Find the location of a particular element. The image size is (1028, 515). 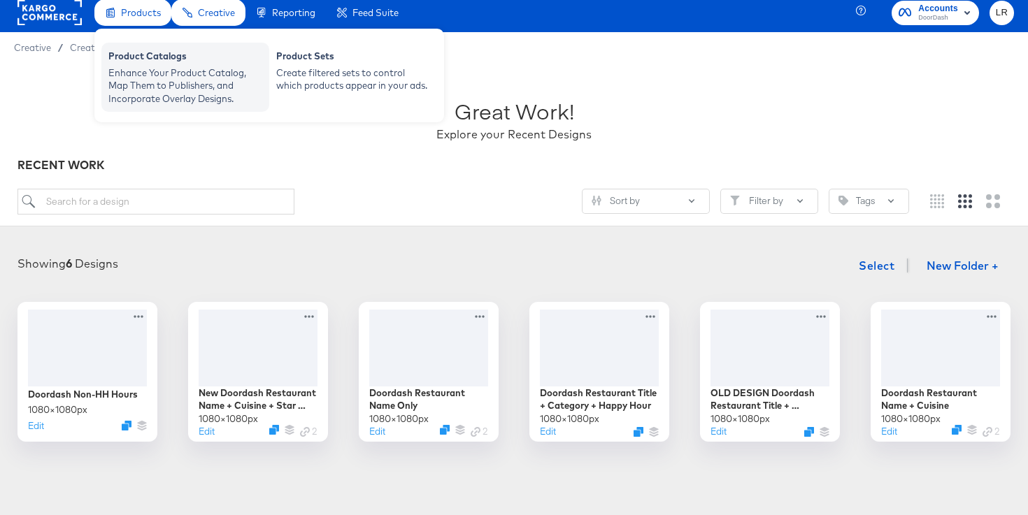

button: New Folder + is located at coordinates (962, 267).